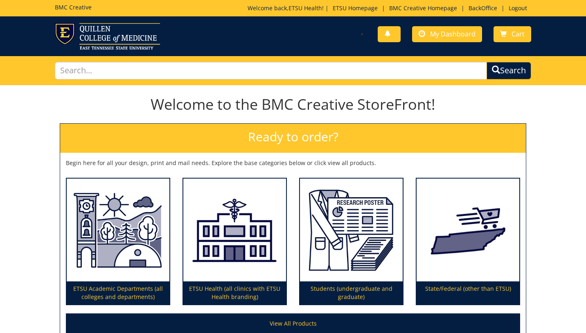  What do you see at coordinates (447, 34) in the screenshot?
I see `a: My Dashboard` at bounding box center [447, 34].